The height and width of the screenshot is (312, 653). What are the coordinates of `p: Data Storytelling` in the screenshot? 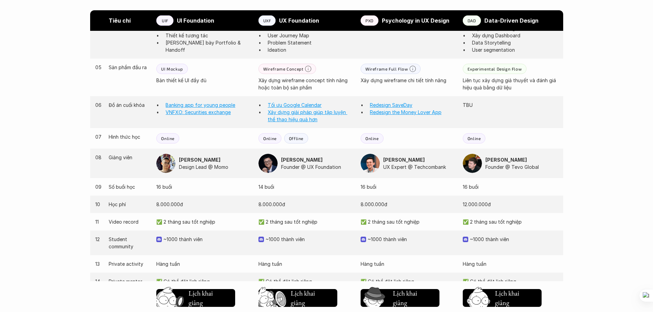 It's located at (515, 42).